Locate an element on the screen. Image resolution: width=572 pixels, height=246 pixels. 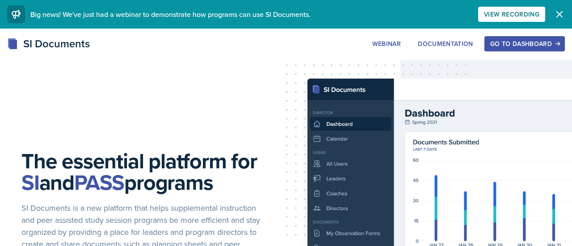
div: Documentation is located at coordinates (445, 44).